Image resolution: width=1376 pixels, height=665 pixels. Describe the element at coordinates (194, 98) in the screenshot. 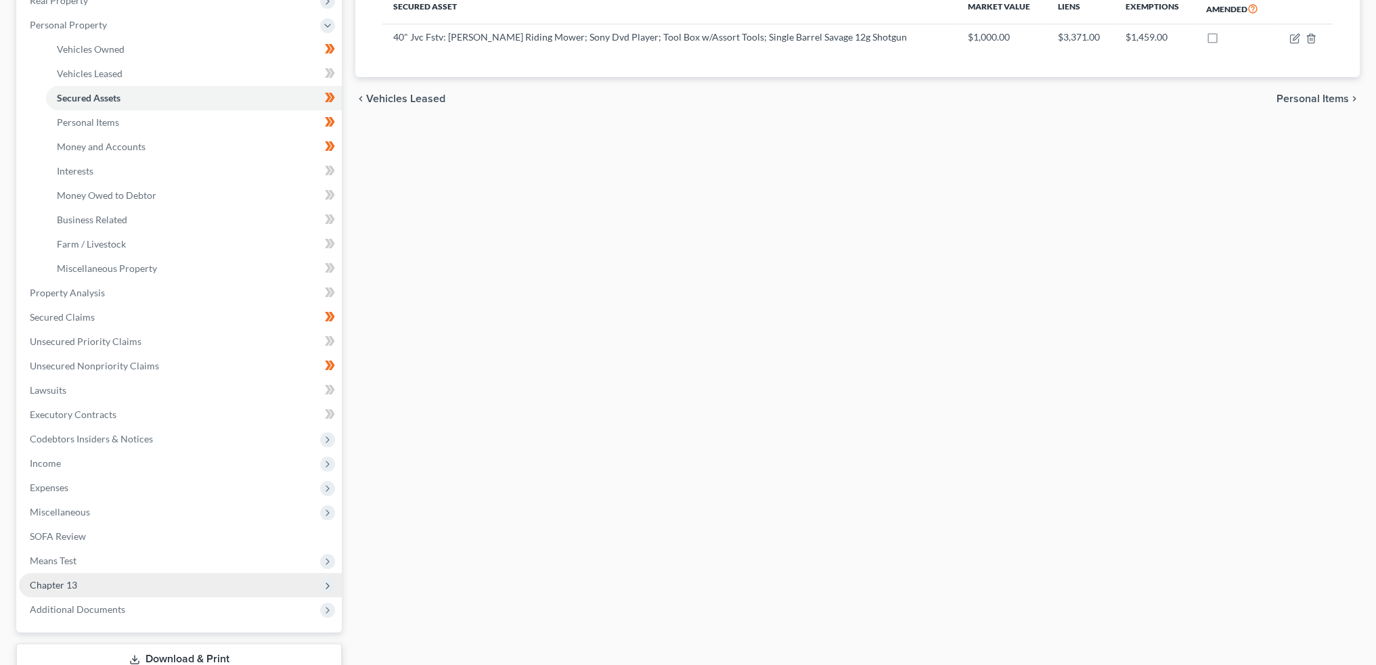

I see `a: Secured Assets` at that location.